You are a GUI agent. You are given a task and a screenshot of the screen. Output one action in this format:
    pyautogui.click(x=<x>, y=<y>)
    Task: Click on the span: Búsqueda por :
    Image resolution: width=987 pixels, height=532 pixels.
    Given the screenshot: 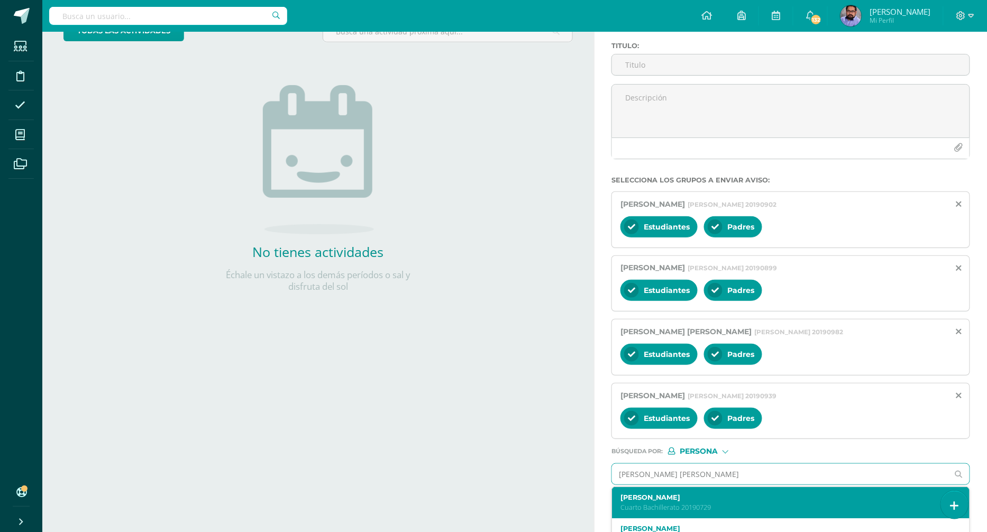 What is the action you would take?
    pyautogui.click(x=637, y=451)
    